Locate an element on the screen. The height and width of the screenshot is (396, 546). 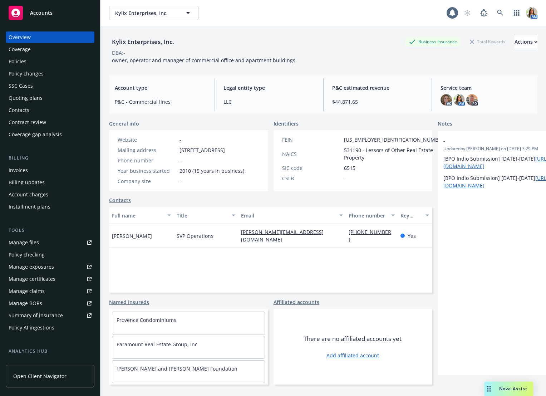
div: Quoting plans is located at coordinates (25, 98).